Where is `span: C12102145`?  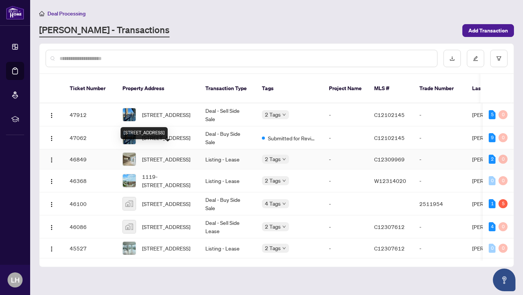 span: C12102145 is located at coordinates (389, 115).